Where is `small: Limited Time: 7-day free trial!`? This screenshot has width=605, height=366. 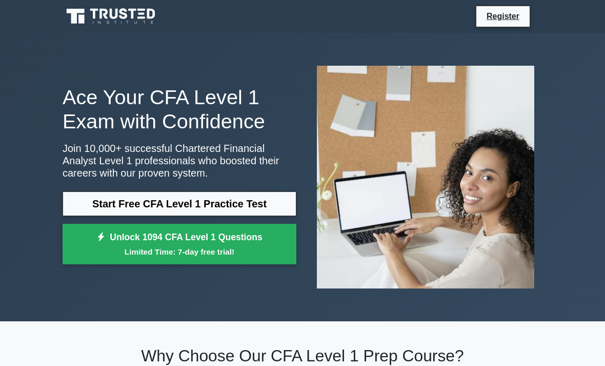 small: Limited Time: 7-day free trial! is located at coordinates (179, 251).